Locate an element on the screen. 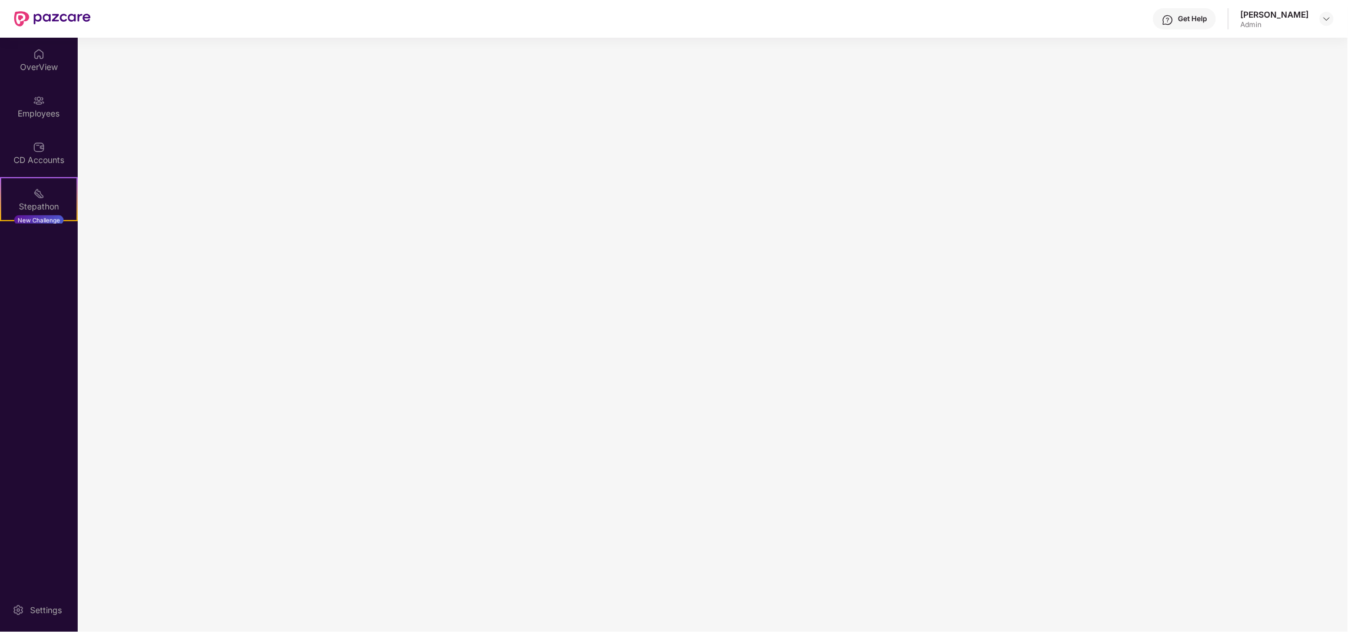 This screenshot has height=632, width=1348. img: New Pazcare Logo is located at coordinates (52, 19).